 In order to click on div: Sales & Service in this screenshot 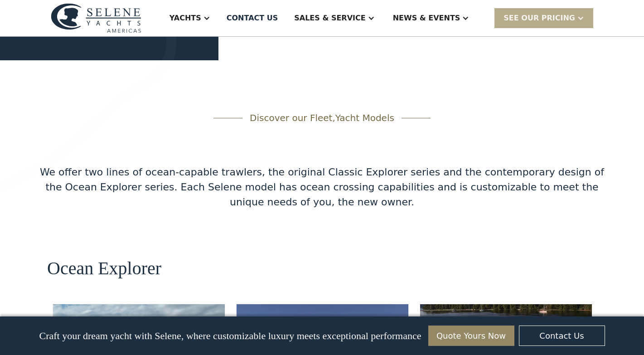, I will do `click(329, 18)`.